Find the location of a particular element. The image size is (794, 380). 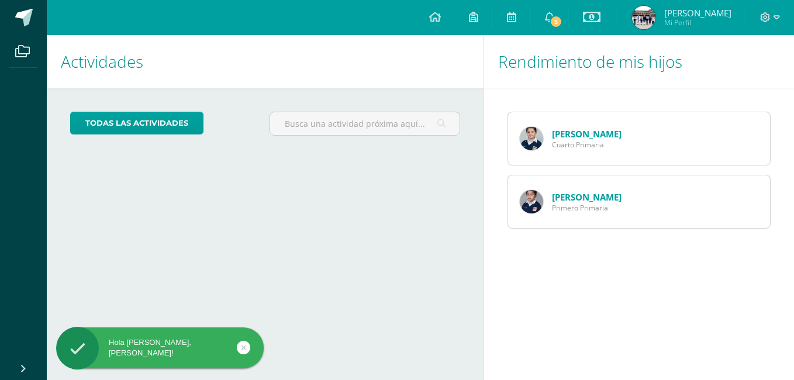

h1: Rendimiento de mis hijos is located at coordinates (639, 61).